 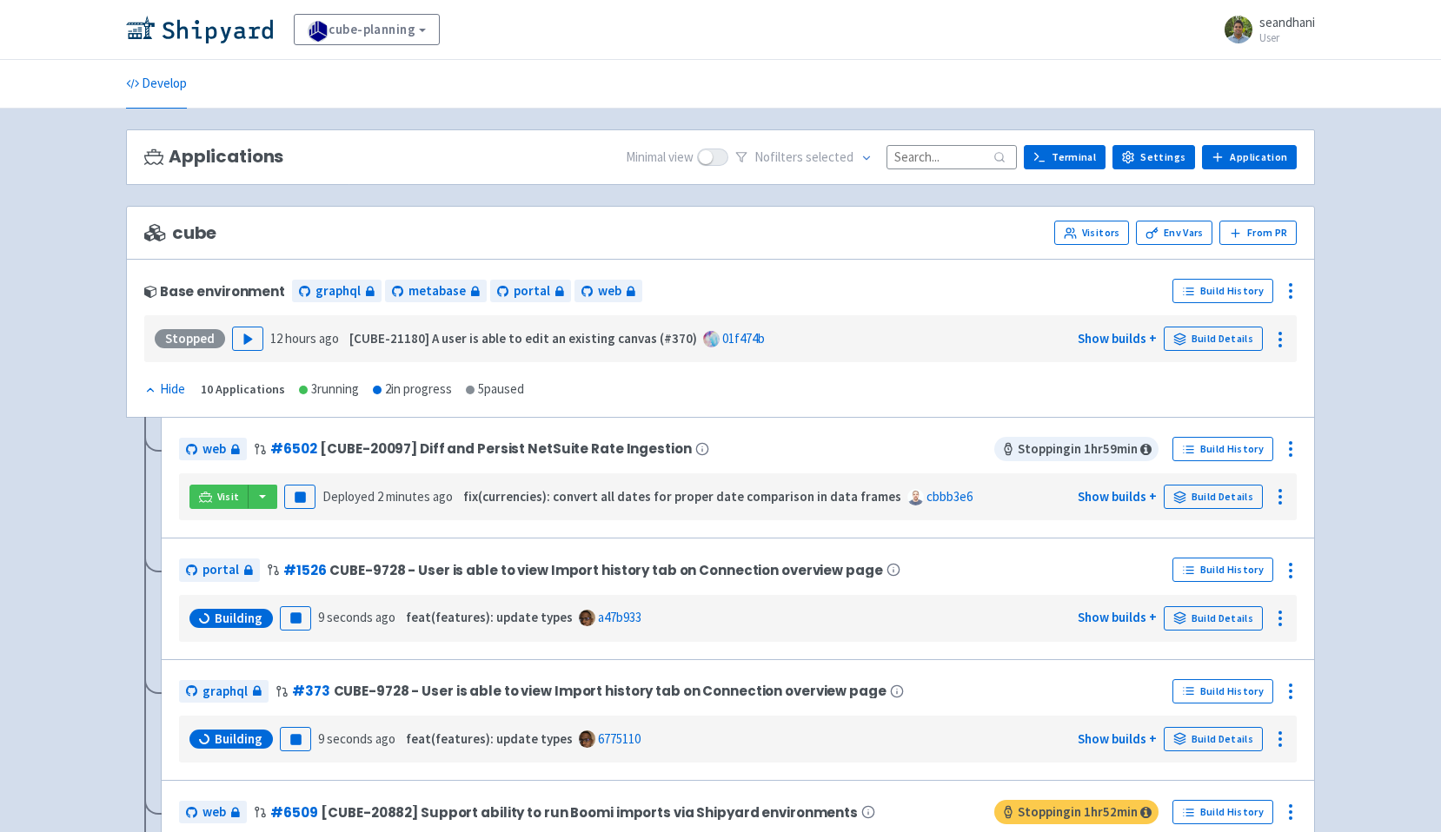 What do you see at coordinates (435, 291) in the screenshot?
I see `a: metabase` at bounding box center [435, 291].